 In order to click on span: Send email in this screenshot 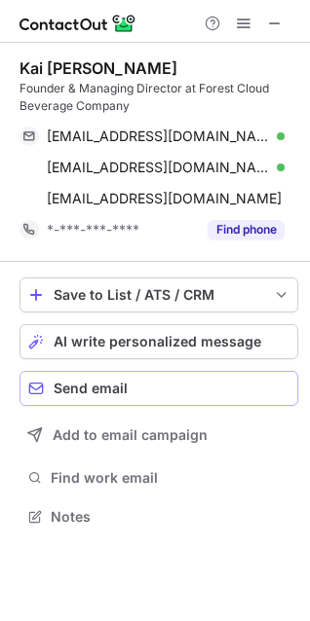, I will do `click(91, 388)`.